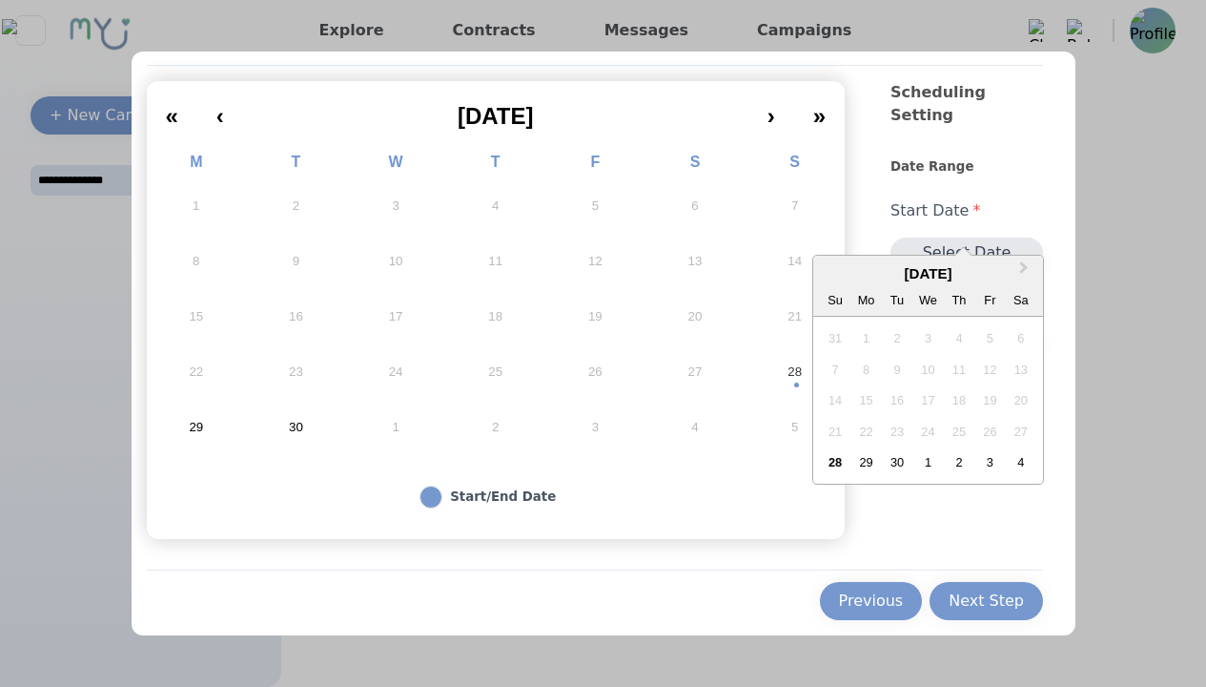 This screenshot has height=687, width=1206. I want to click on div: Next Step, so click(986, 601).